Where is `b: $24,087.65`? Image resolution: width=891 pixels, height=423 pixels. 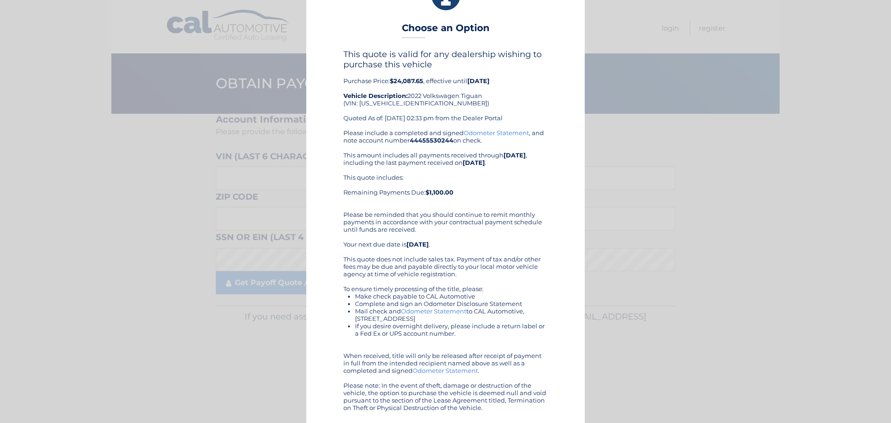 b: $24,087.65 is located at coordinates (407, 81).